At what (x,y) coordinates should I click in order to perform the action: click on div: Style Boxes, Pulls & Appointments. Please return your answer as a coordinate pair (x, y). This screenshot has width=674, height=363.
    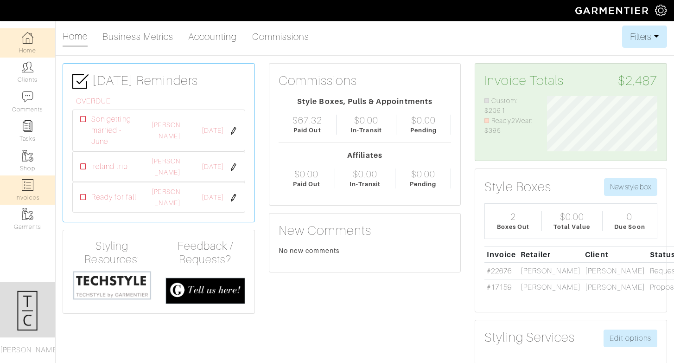
    Looking at the image, I should click on (365, 102).